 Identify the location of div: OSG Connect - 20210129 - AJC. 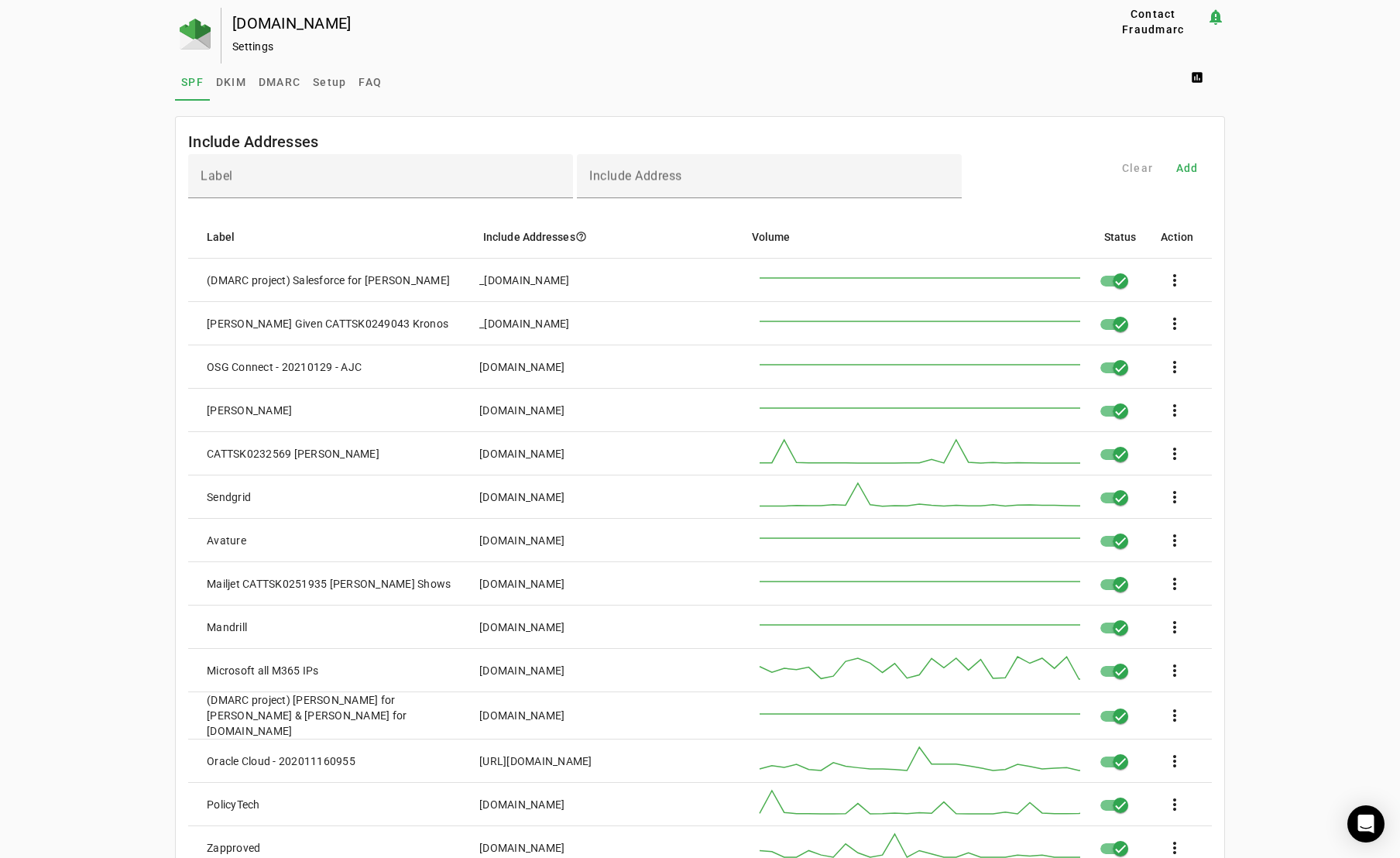
(284, 367).